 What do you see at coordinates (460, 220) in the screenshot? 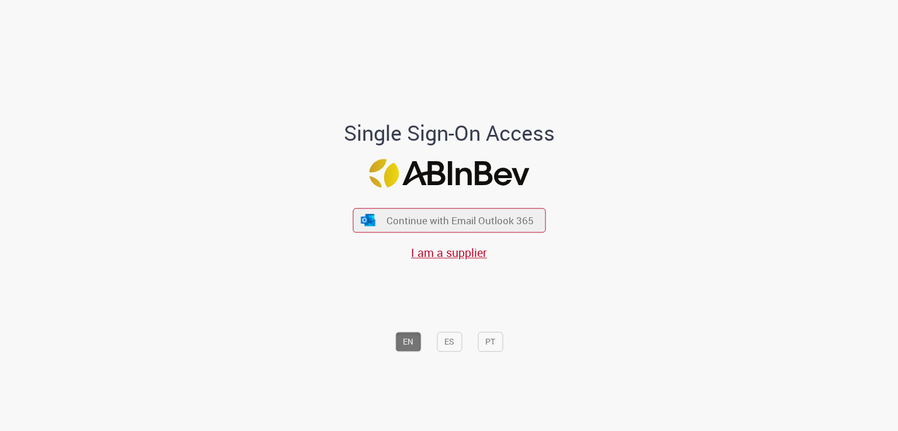
I see `span: Continue with Email Outlook 365` at bounding box center [460, 220].